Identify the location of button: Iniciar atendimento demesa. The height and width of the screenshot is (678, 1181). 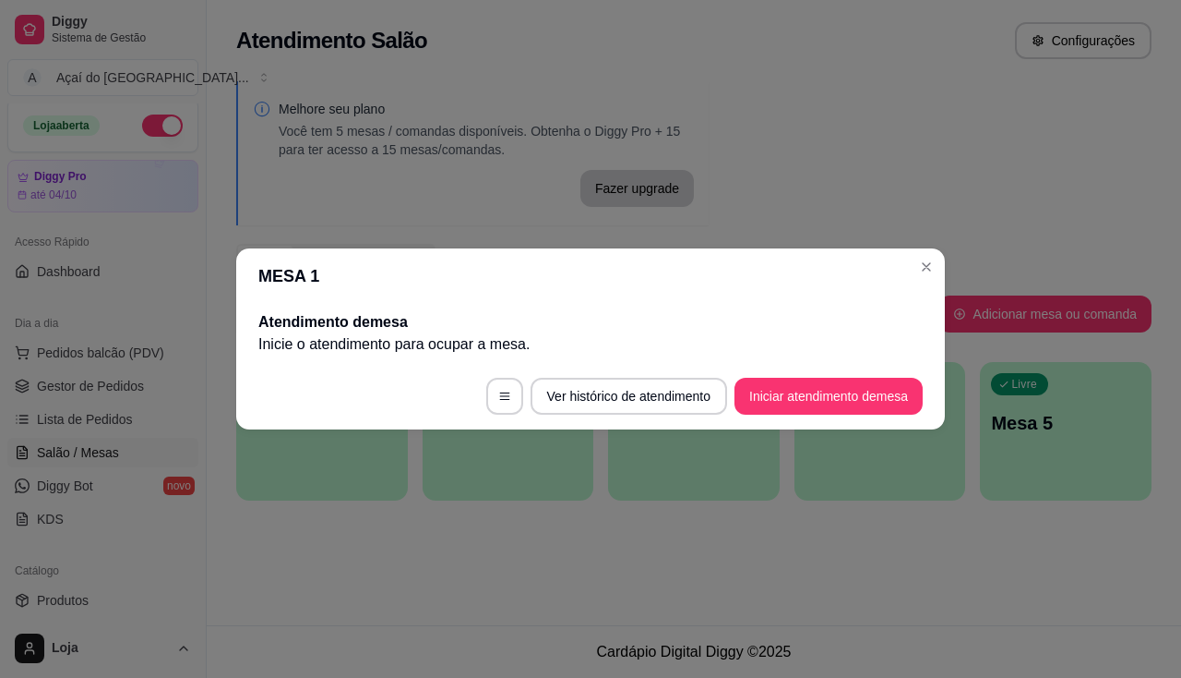
(829, 396).